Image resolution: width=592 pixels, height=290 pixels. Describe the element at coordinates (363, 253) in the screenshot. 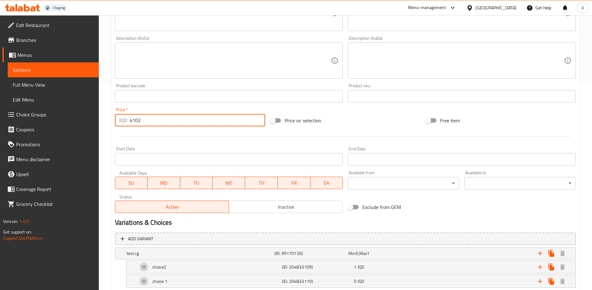

I see `span: Max` at that location.